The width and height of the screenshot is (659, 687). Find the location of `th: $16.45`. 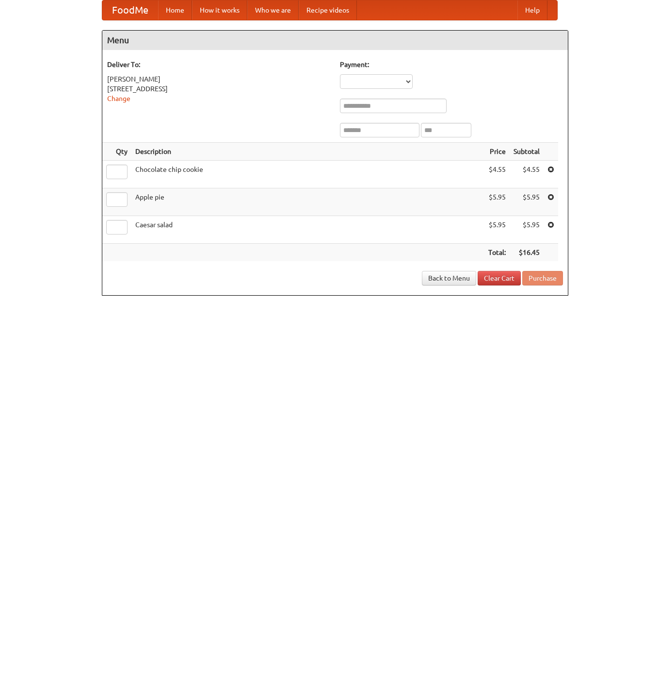

th: $16.45 is located at coordinates (527, 252).